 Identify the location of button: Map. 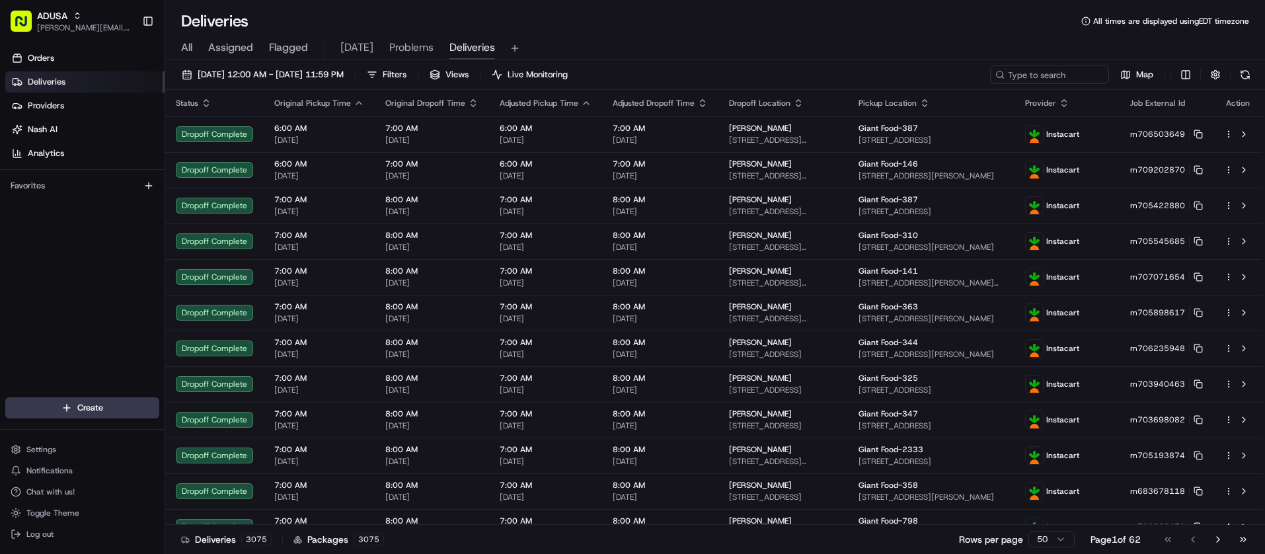
(1137, 75).